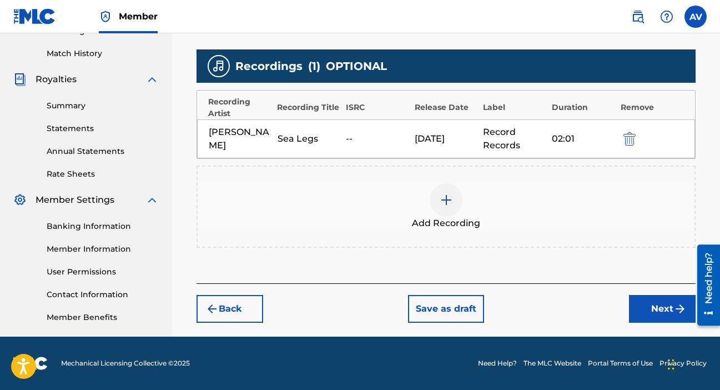 The image size is (720, 390). Describe the element at coordinates (584, 107) in the screenshot. I see `div: Duration` at that location.